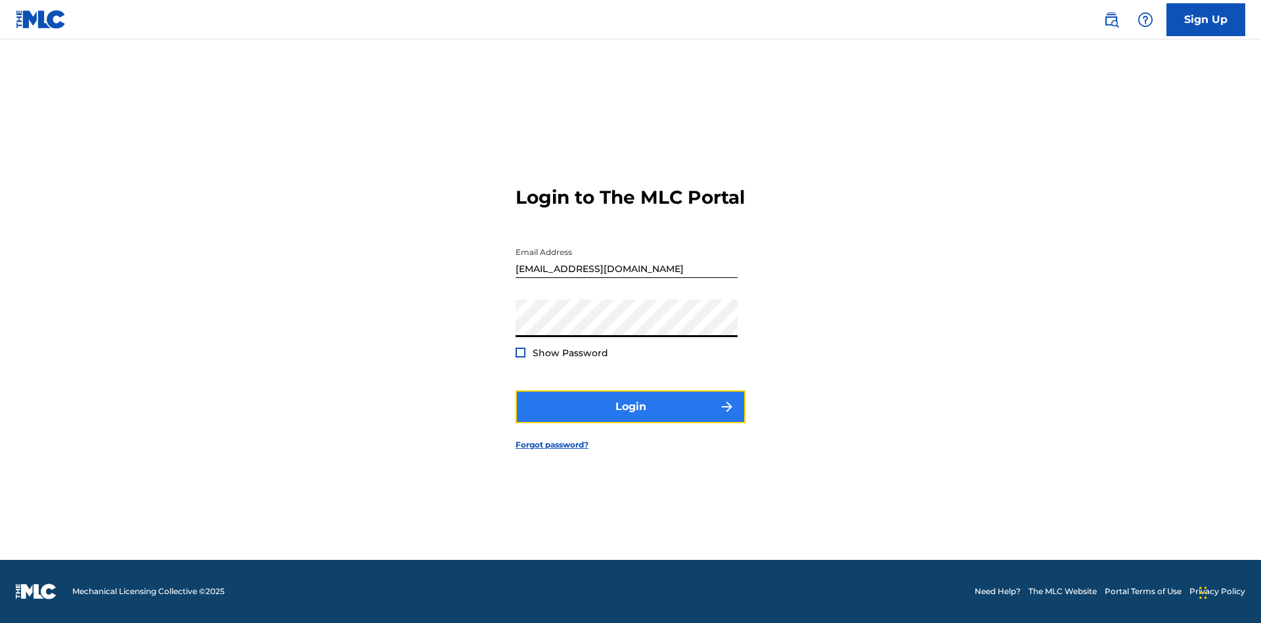 Image resolution: width=1261 pixels, height=623 pixels. What do you see at coordinates (631, 407) in the screenshot?
I see `button: Login` at bounding box center [631, 407].